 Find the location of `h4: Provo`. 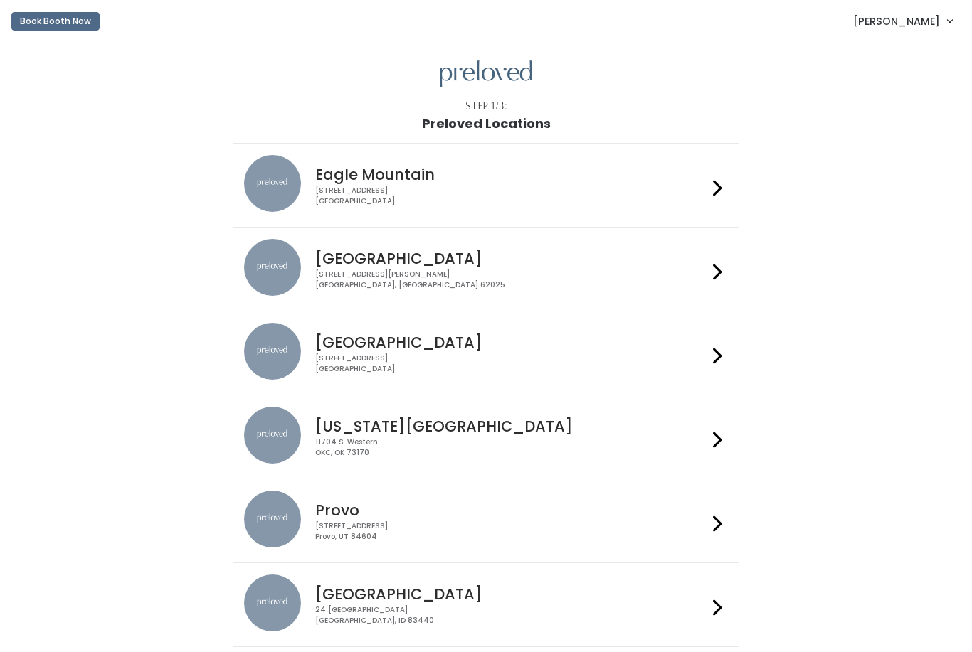

h4: Provo is located at coordinates (511, 510).